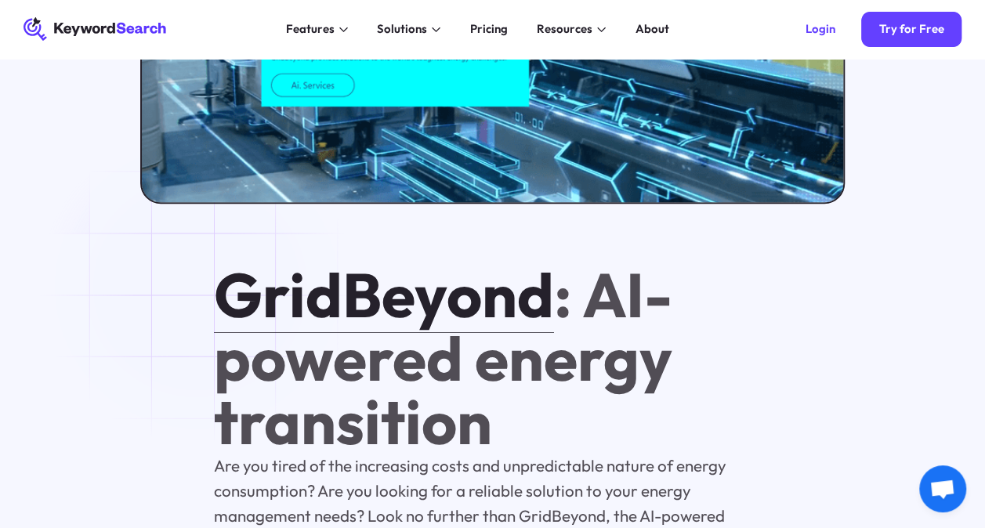  I want to click on div: Try for Free, so click(912, 29).